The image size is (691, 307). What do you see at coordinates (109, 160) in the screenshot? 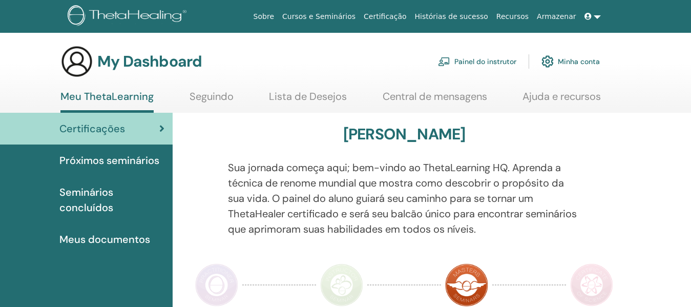
I see `span: Próximos seminários` at bounding box center [109, 160].